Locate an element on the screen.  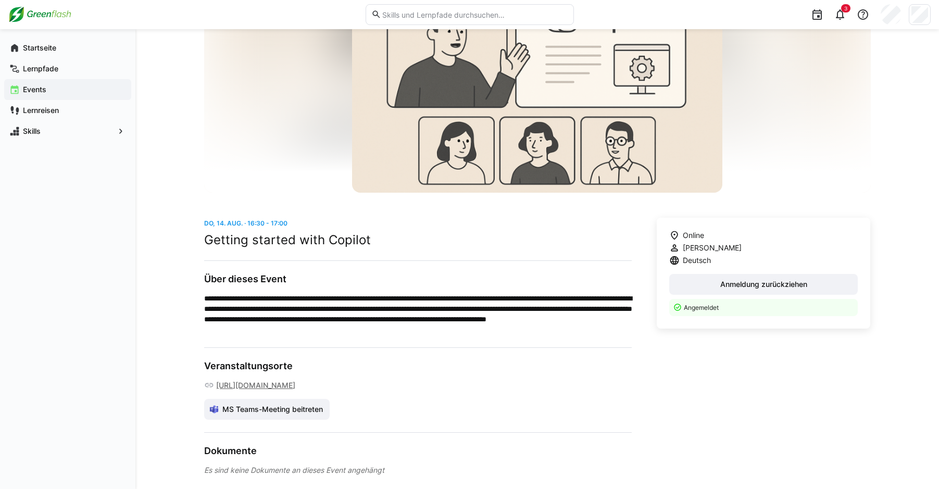
span: MS Teams-Meeting beitreten is located at coordinates (272, 409).